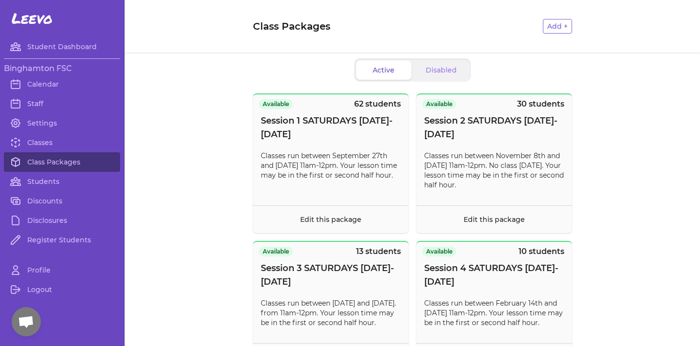 The height and width of the screenshot is (346, 700). What do you see at coordinates (62, 162) in the screenshot?
I see `a: Class Packages` at bounding box center [62, 162].